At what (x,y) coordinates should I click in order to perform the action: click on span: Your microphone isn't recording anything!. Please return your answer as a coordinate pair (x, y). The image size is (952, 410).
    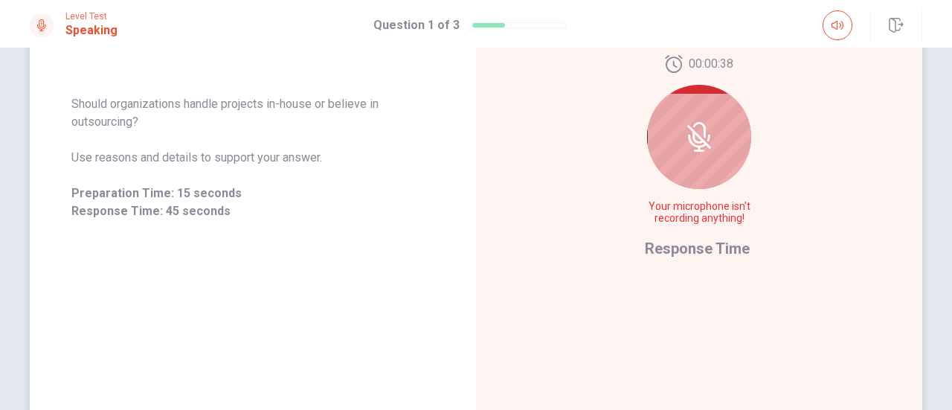
    Looking at the image, I should click on (699, 213).